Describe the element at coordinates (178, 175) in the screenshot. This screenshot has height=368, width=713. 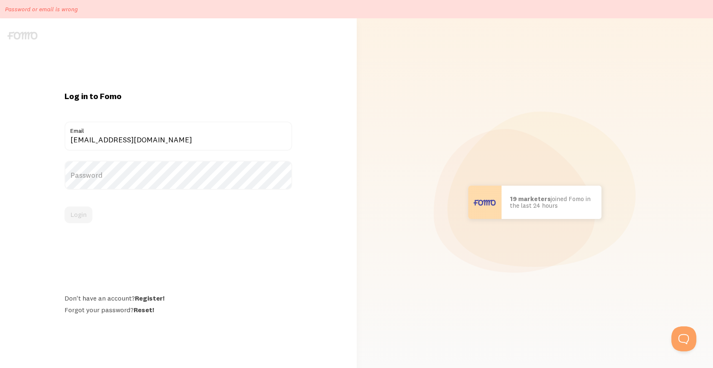
I see `label: Password` at that location.